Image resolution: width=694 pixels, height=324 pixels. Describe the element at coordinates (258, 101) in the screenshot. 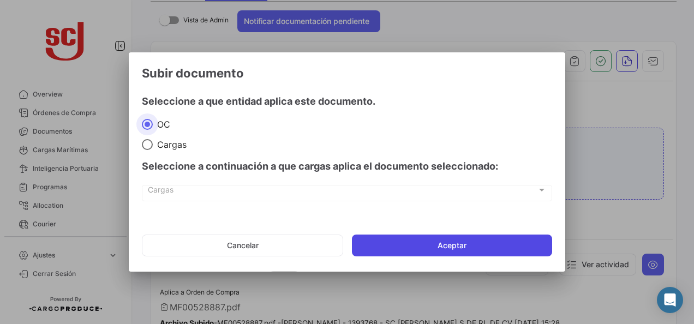

I see `h4: Seleccione a que entidad aplica este documento.` at that location.